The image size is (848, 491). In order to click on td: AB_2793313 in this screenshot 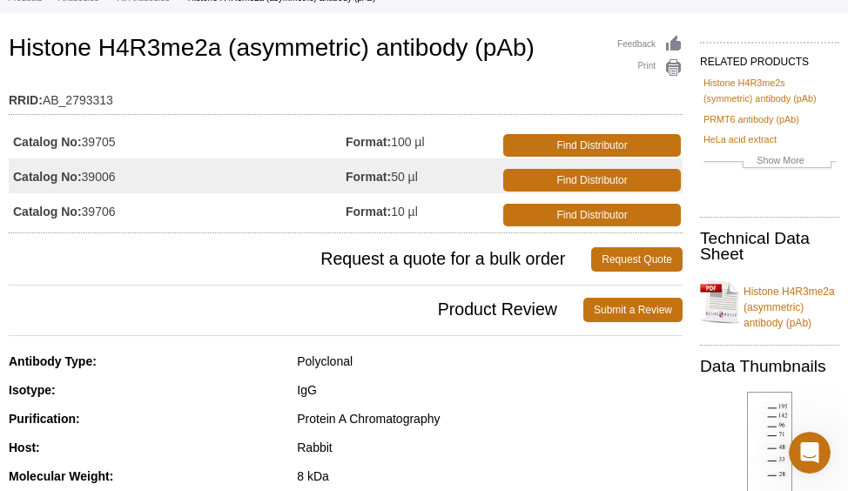, I will do `click(346, 96)`.